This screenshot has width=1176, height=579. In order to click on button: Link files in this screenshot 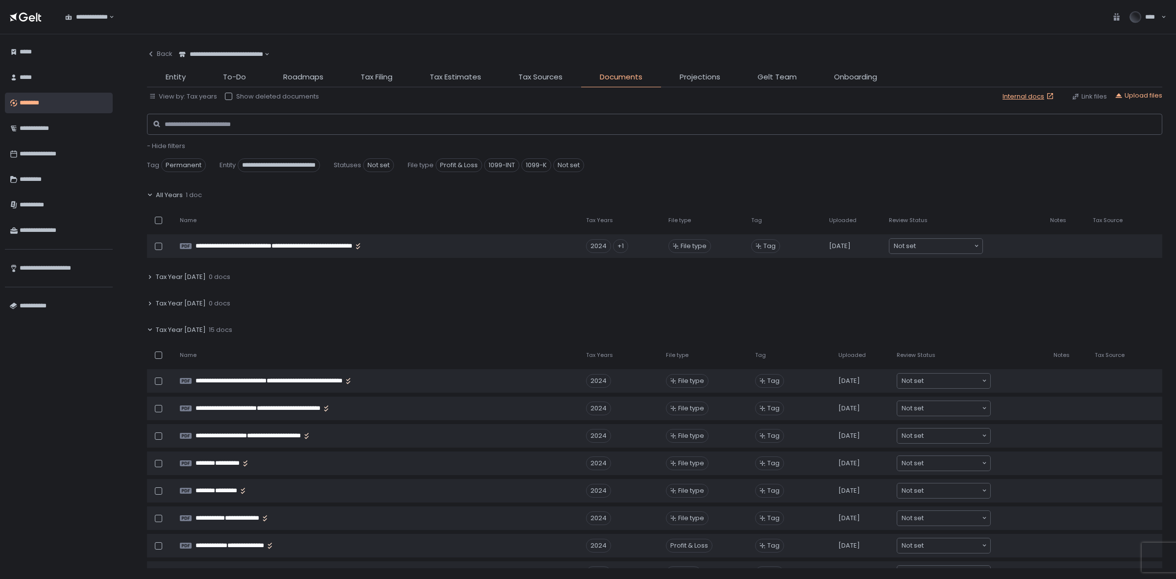, I will do `click(1089, 97)`.